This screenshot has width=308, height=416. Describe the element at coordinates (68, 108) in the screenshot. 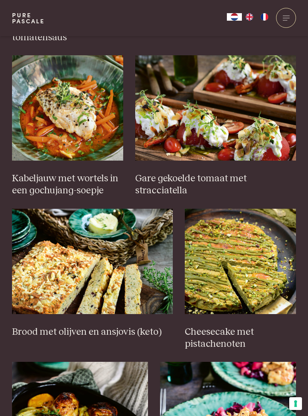

I see `img: Kabeljauw met wortels in een gochujang-soepje` at that location.